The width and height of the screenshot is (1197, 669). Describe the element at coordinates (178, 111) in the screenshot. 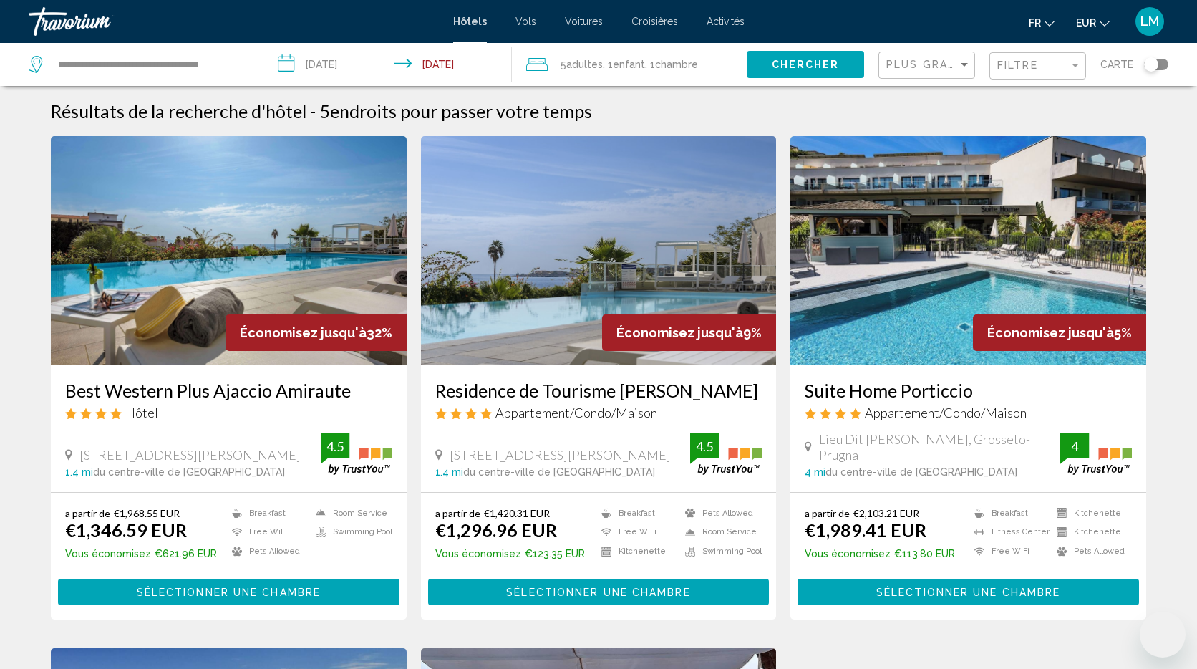

I see `h1: Résultats de la recherche d'hôtel` at that location.